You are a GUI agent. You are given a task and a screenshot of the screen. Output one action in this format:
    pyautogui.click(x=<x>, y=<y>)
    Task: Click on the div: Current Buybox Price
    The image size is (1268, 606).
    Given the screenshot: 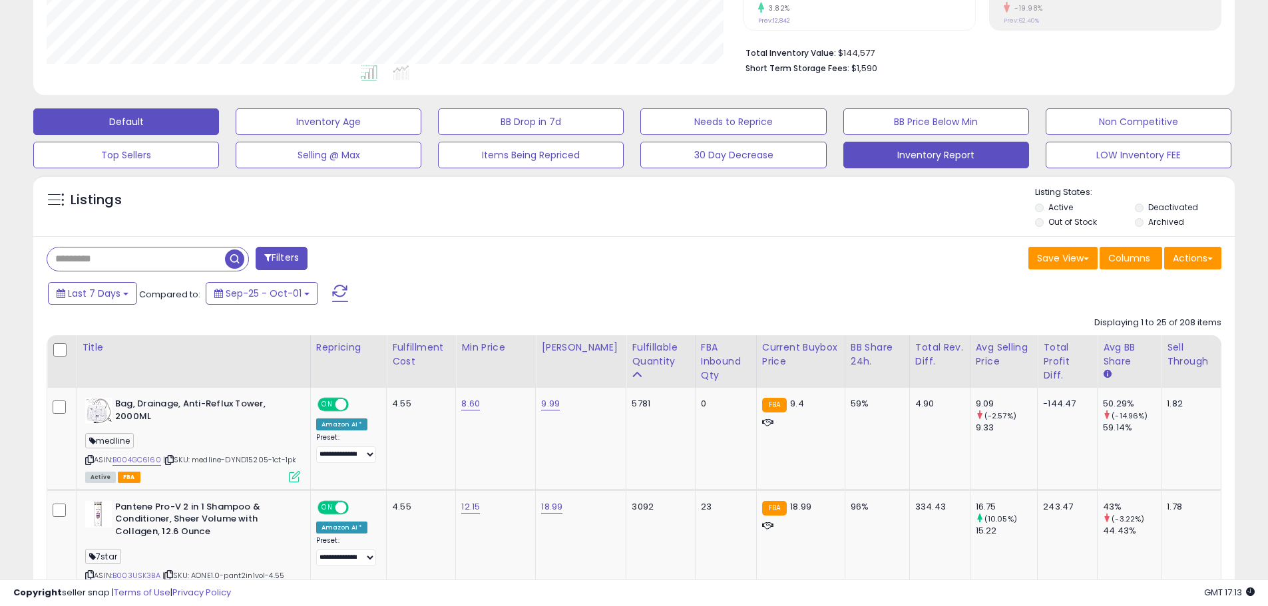 What is the action you would take?
    pyautogui.click(x=800, y=355)
    